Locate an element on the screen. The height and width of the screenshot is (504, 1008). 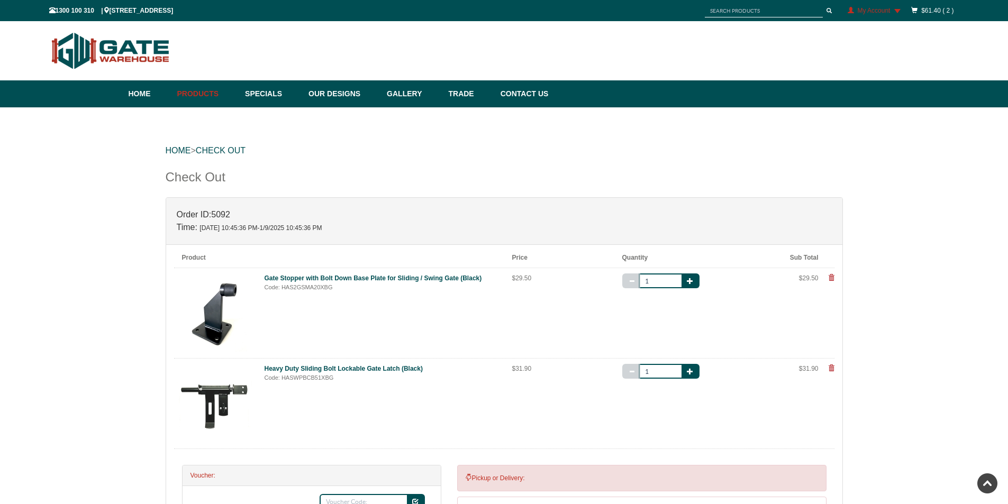
span: My Account is located at coordinates (874, 11).